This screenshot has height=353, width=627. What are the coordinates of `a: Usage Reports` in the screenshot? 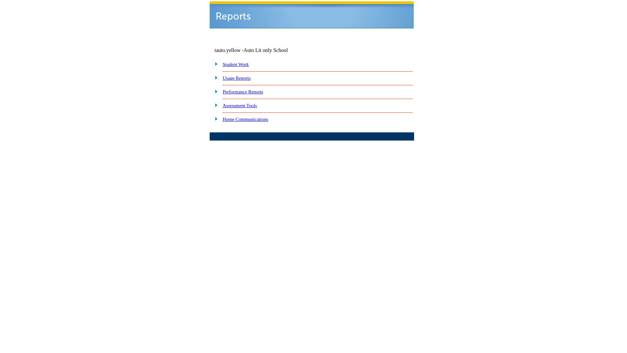 It's located at (237, 78).